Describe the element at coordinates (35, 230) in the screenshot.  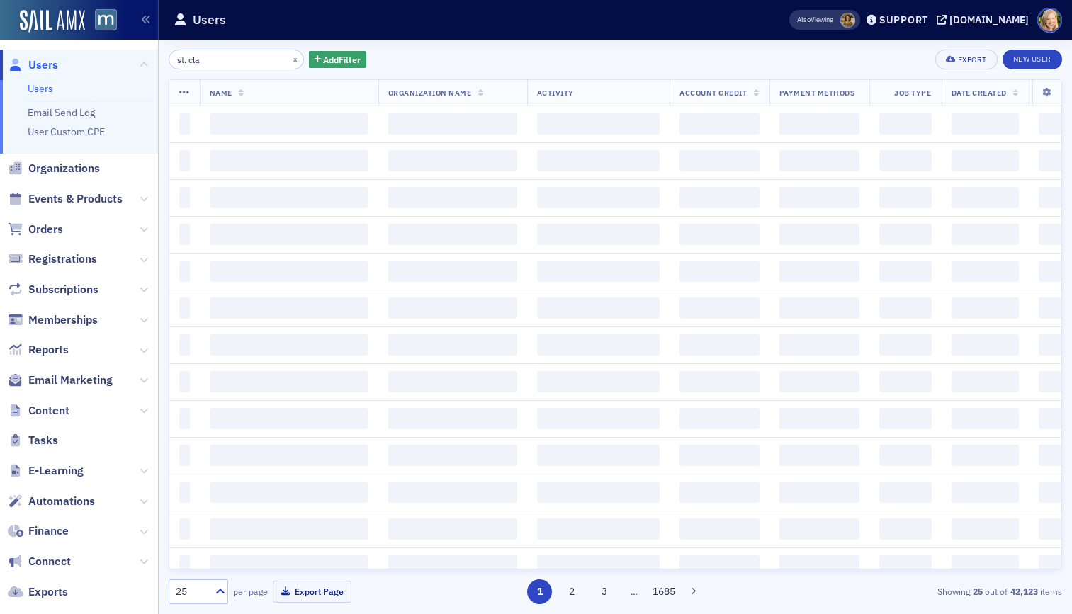
I see `a: Orders` at that location.